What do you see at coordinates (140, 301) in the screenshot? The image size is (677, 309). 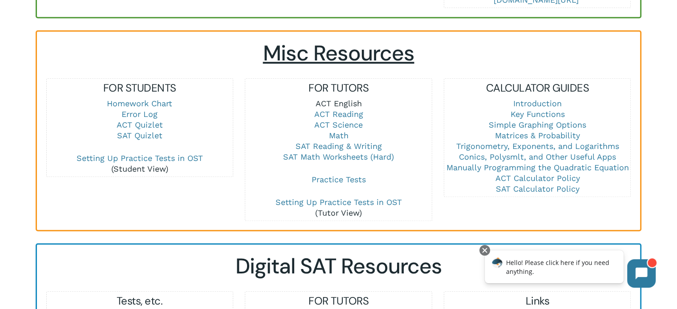 I see `h5: Tests, etc.` at bounding box center [140, 301].